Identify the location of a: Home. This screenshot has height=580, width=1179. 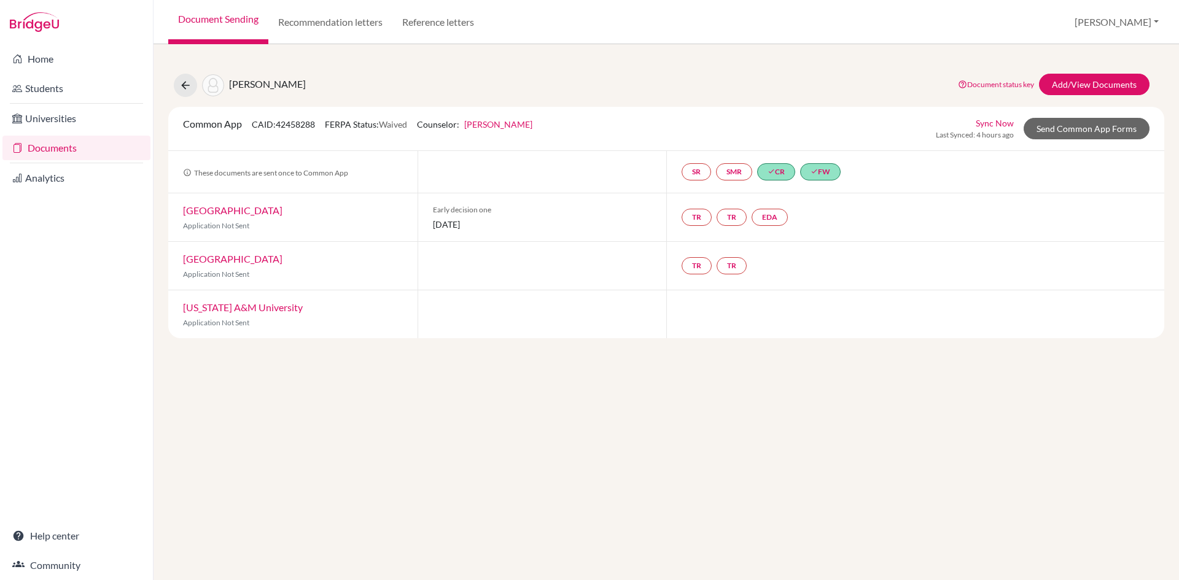
(76, 59).